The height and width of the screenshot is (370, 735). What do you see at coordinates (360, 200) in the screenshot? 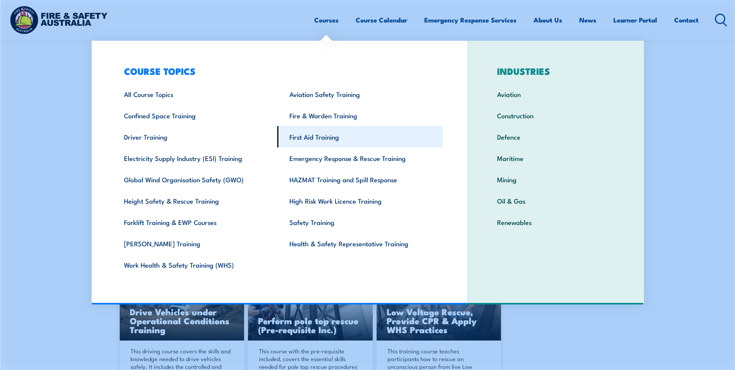
I see `a: High Risk Work Licence Training` at bounding box center [360, 200].